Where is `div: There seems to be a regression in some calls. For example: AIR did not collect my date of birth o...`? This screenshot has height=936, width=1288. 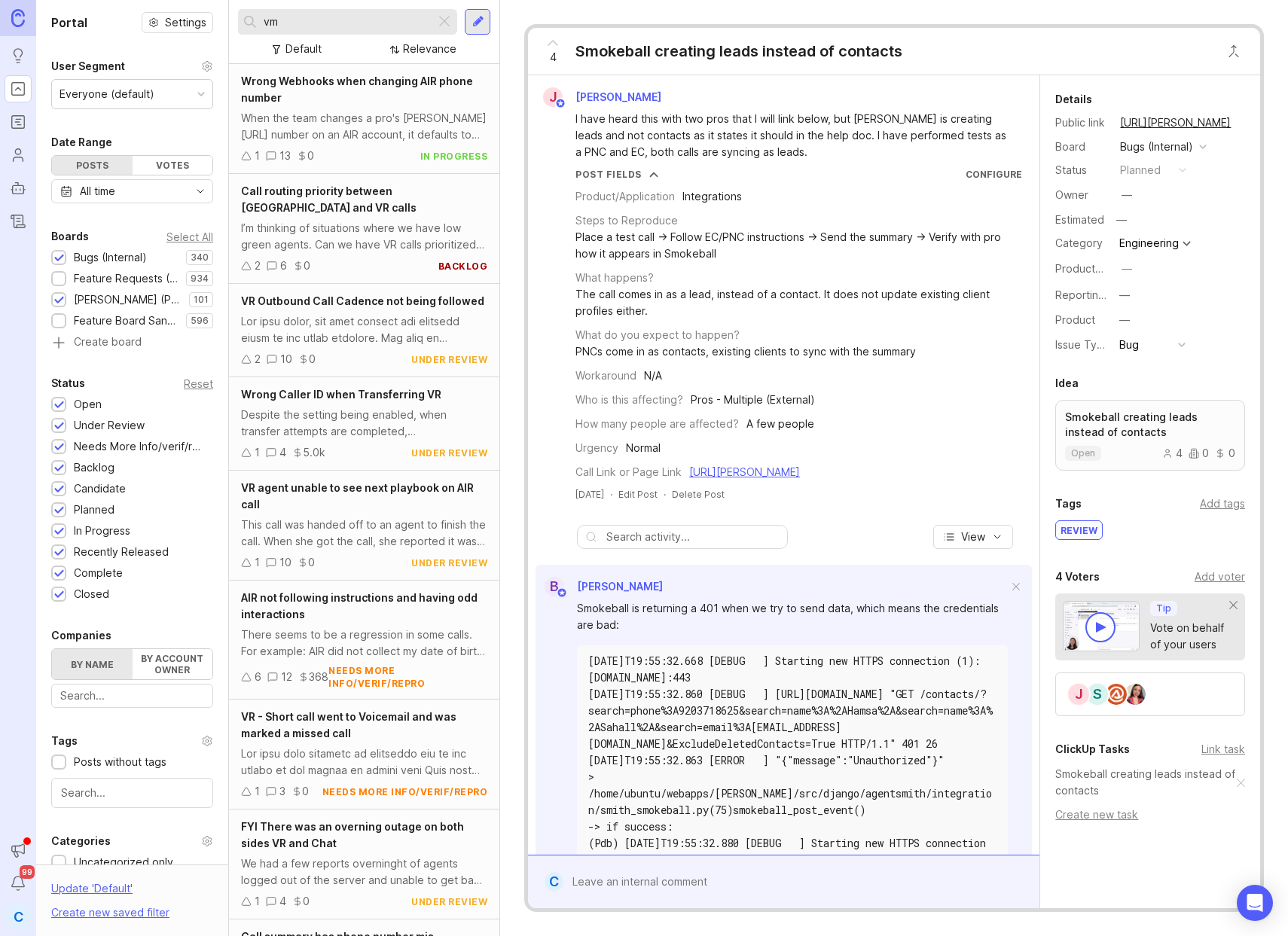 div: There seems to be a regression in some calls. For example: AIR did not collect my date of birth o... is located at coordinates (364, 643).